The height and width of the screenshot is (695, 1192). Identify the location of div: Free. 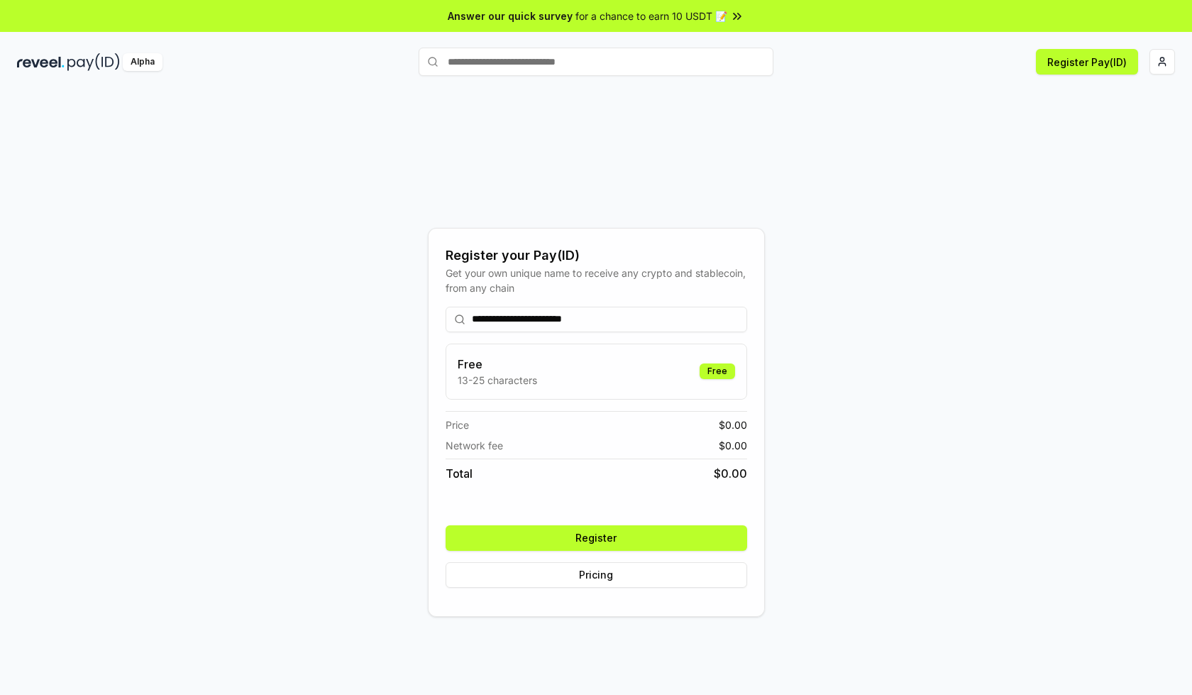
(717, 371).